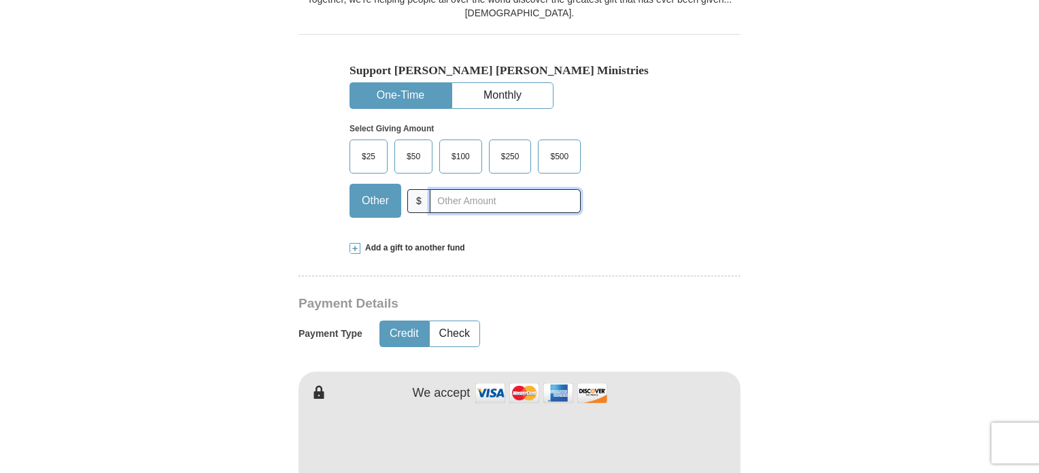  Describe the element at coordinates (375, 201) in the screenshot. I see `span: Other` at that location.